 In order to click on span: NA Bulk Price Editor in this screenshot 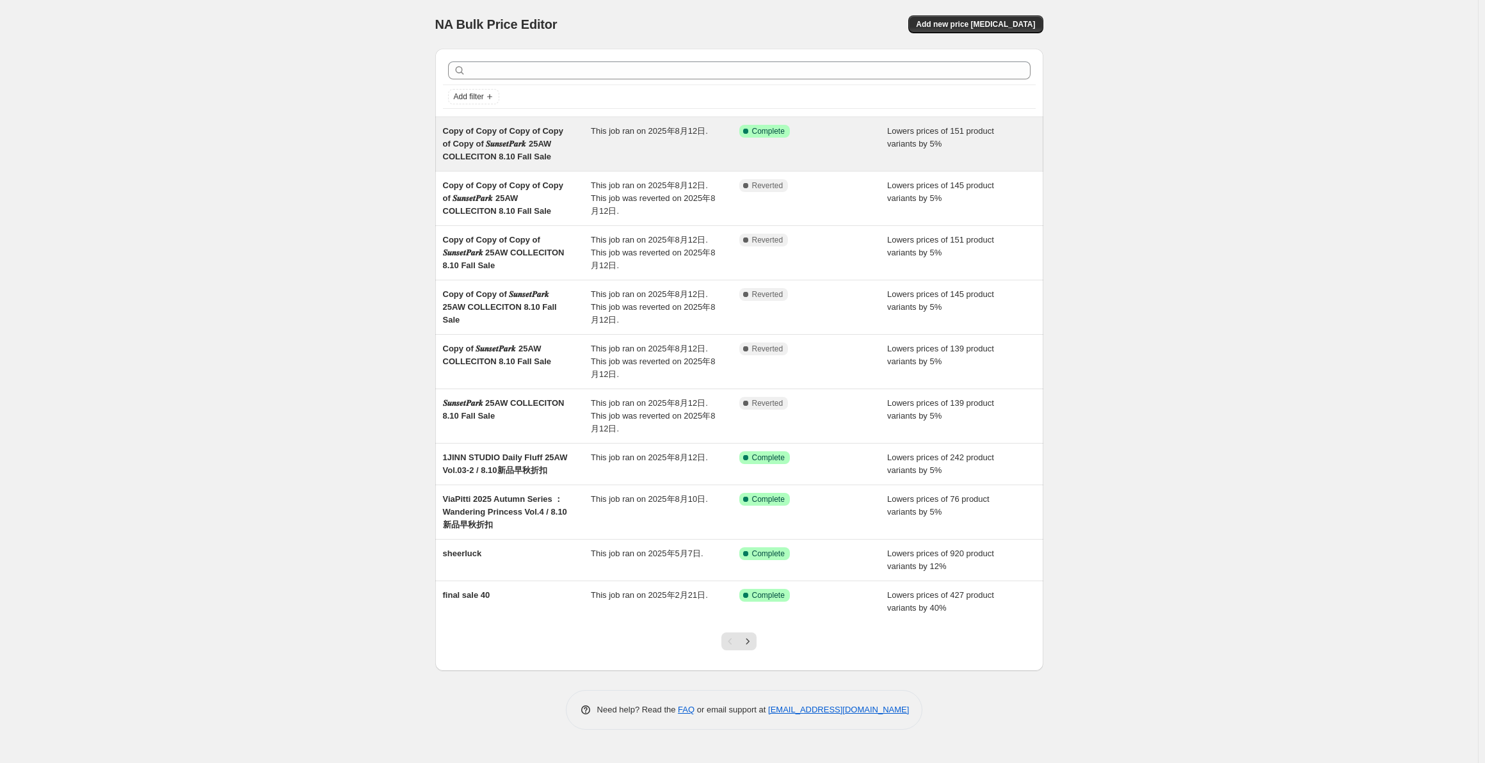, I will do `click(496, 24)`.